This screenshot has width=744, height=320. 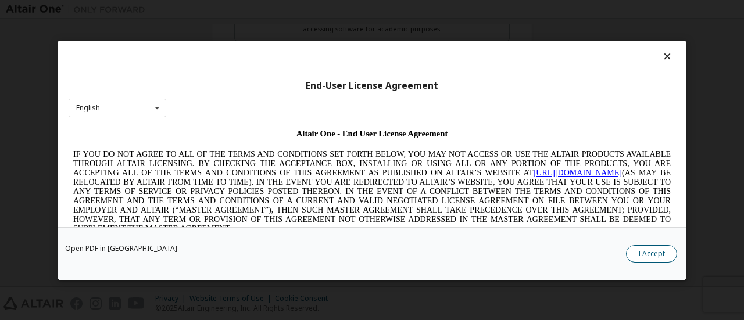 I want to click on div: English, so click(x=88, y=108).